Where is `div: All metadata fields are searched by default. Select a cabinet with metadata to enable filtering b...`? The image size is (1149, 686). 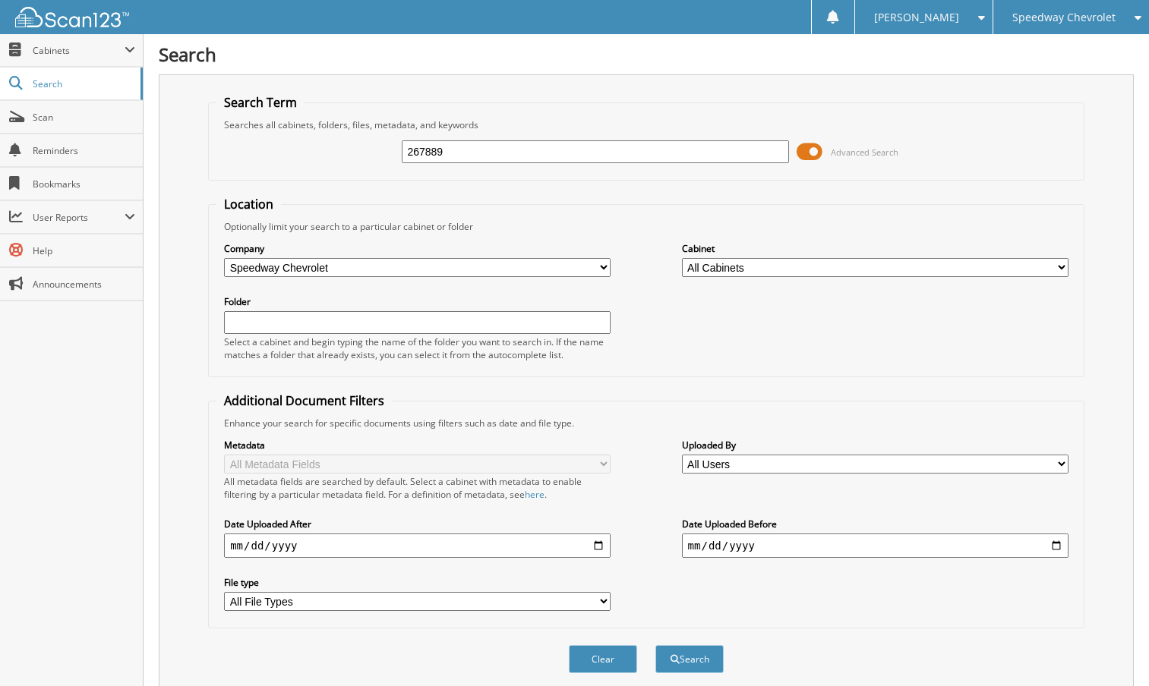 div: All metadata fields are searched by default. Select a cabinet with metadata to enable filtering b... is located at coordinates (417, 488).